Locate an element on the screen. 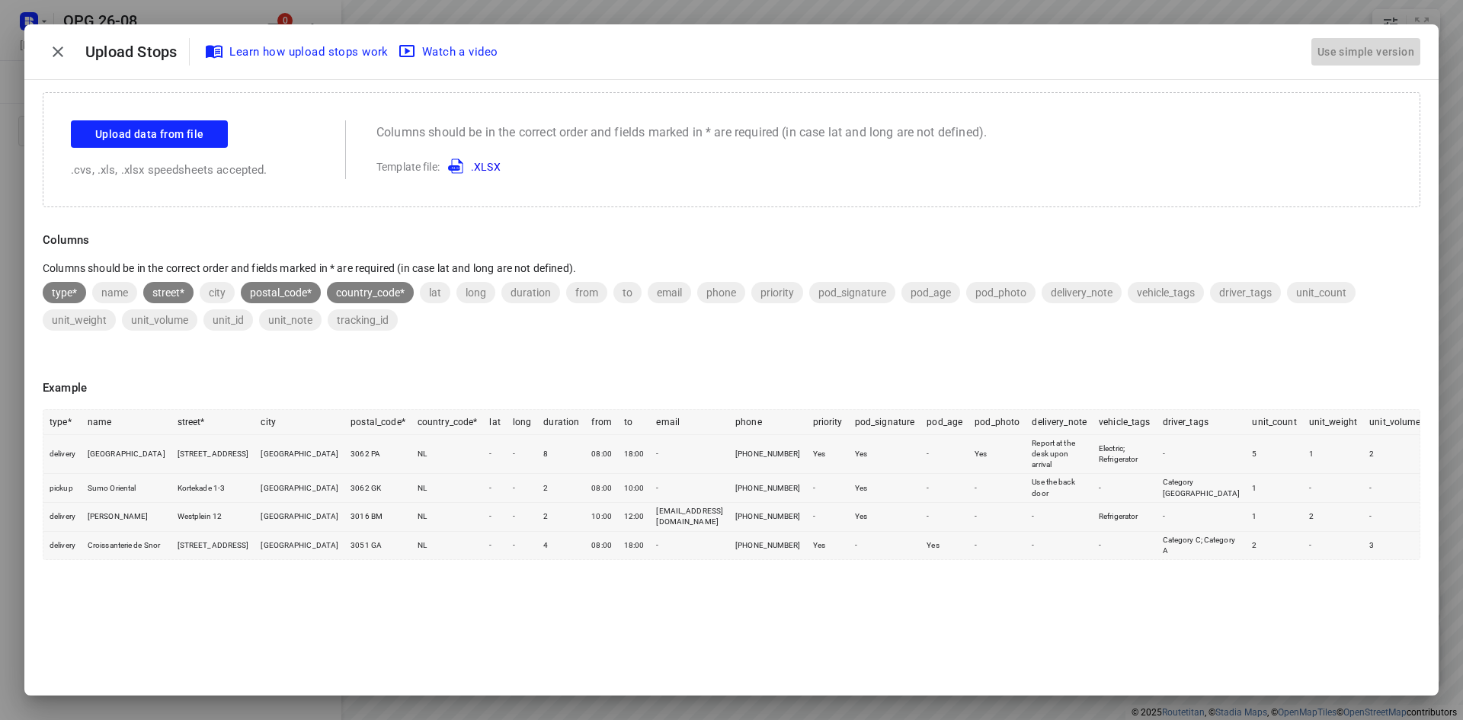 The height and width of the screenshot is (720, 1463). td: 3051 GA is located at coordinates (378, 545).